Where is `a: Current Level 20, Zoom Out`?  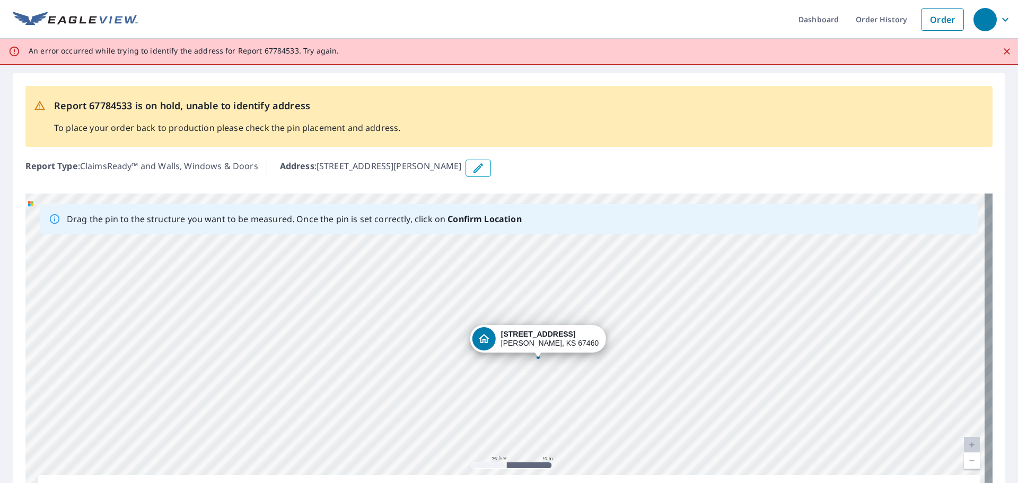
a: Current Level 20, Zoom Out is located at coordinates (972, 461).